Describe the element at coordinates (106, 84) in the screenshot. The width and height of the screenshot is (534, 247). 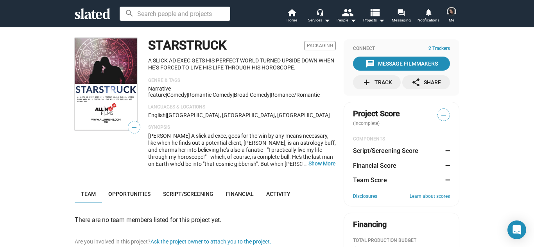
I see `img: STARSTRUCK` at that location.